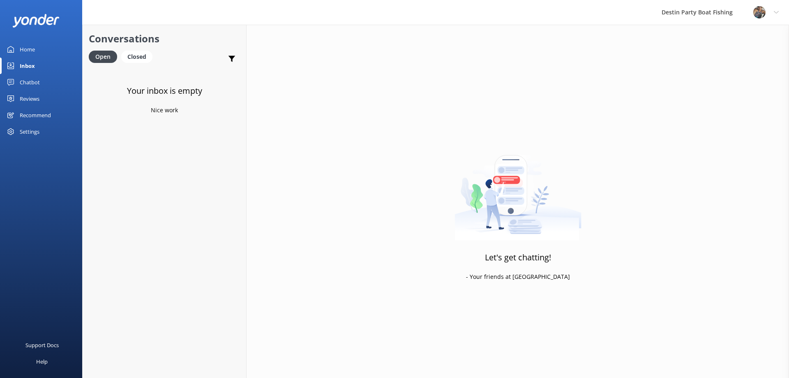 The width and height of the screenshot is (789, 378). I want to click on h3: Let's get chatting!, so click(518, 257).